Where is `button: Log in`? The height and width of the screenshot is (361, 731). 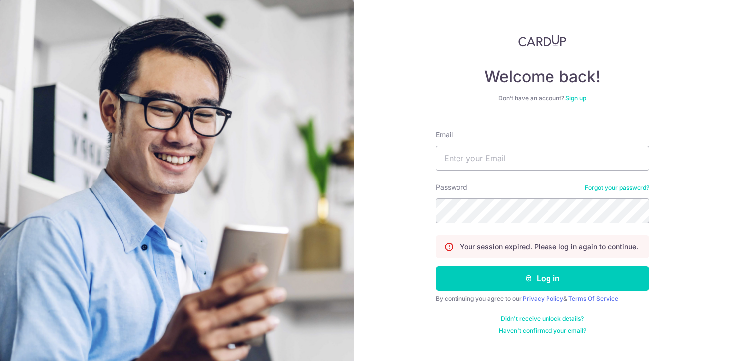
button: Log in is located at coordinates (542, 278).